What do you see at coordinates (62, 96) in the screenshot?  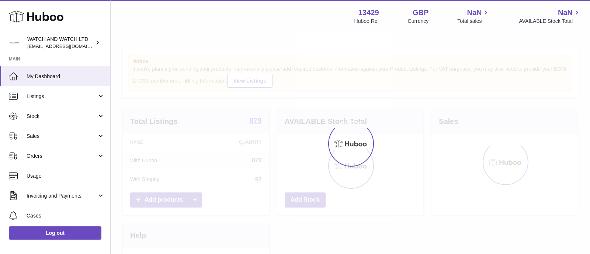 I see `span: Listings` at bounding box center [62, 96].